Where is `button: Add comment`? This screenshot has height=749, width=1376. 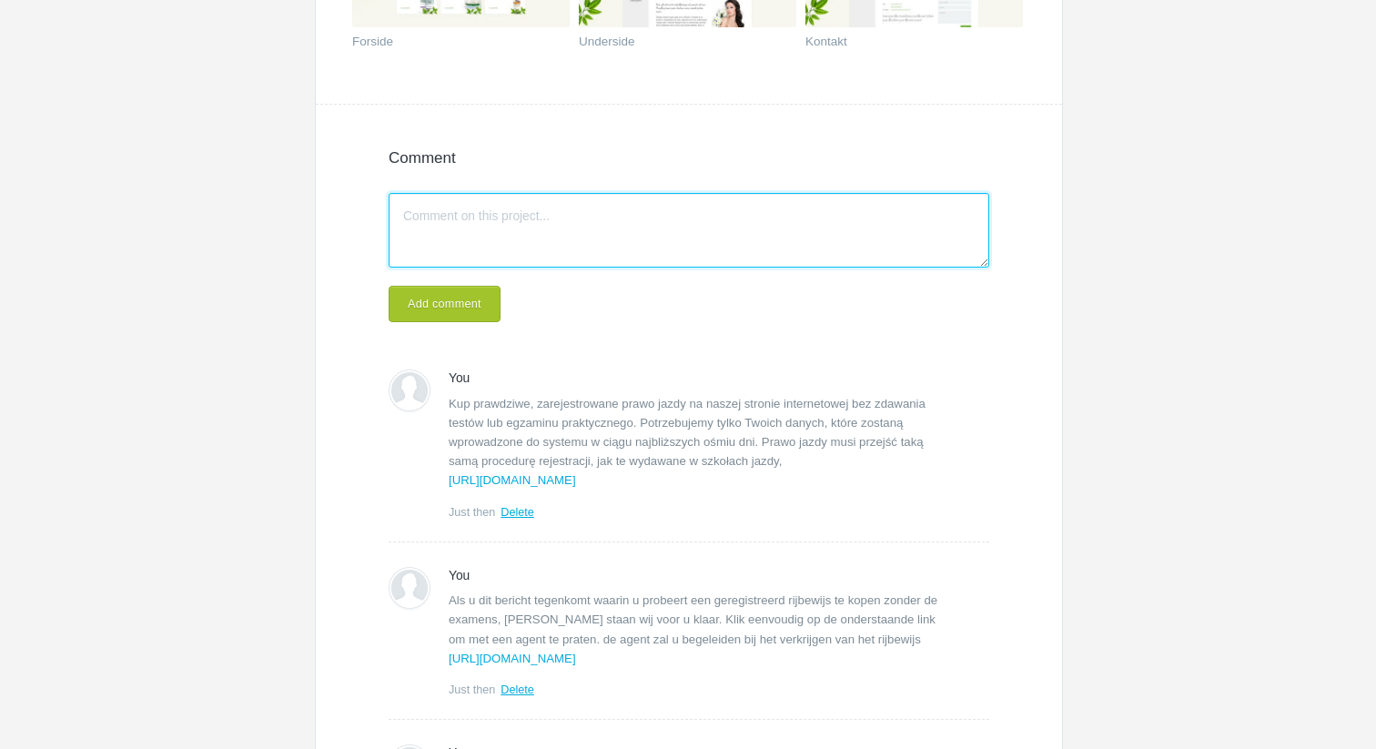
button: Add comment is located at coordinates (444, 304).